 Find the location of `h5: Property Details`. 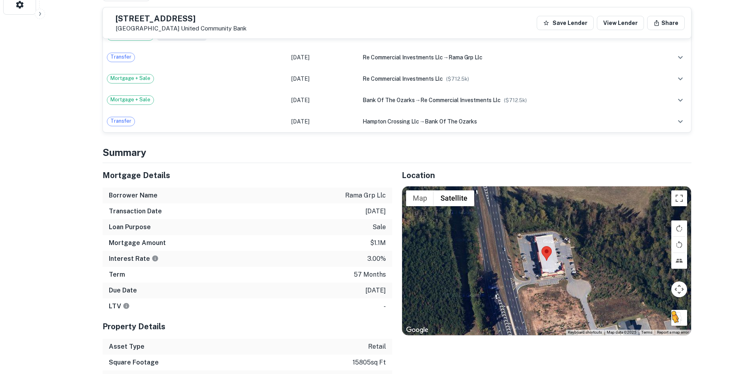

h5: Property Details is located at coordinates (248, 327).